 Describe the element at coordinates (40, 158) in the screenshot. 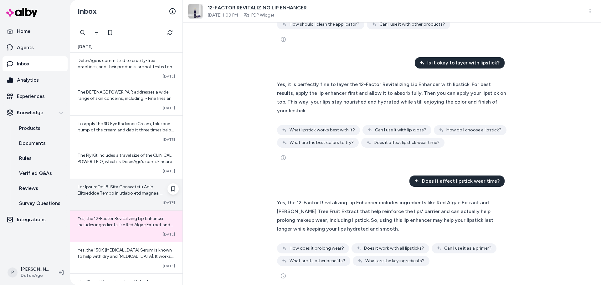

I see `a: Rules` at that location.